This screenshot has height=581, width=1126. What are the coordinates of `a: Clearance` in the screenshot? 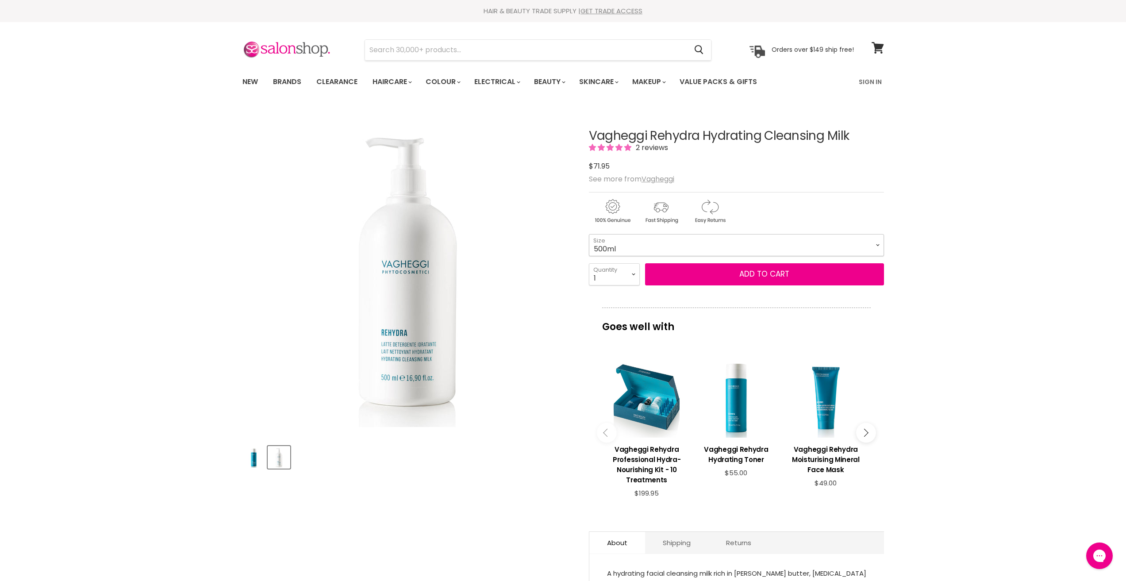 It's located at (337, 82).